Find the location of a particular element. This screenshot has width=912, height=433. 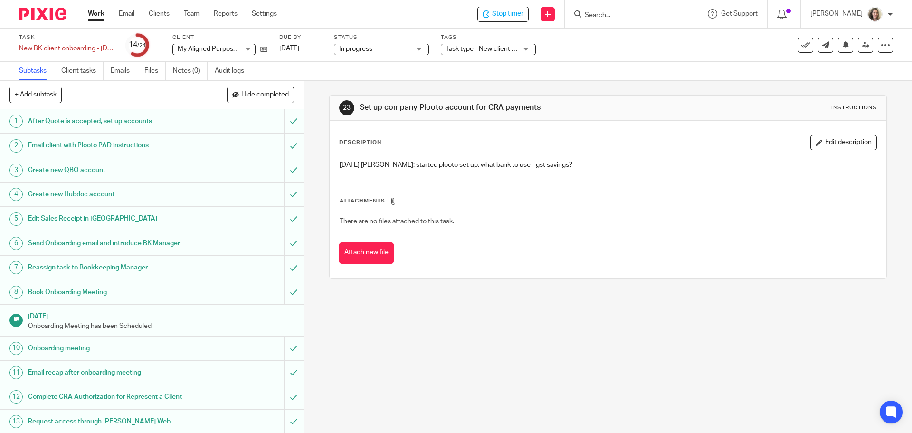

a: Subtasks is located at coordinates (37, 71).